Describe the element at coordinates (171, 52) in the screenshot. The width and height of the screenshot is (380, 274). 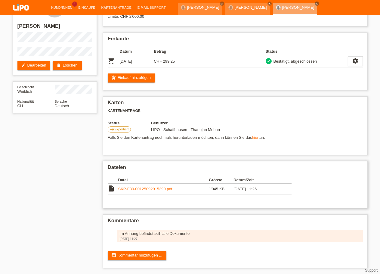
I see `th: Betrag` at that location.